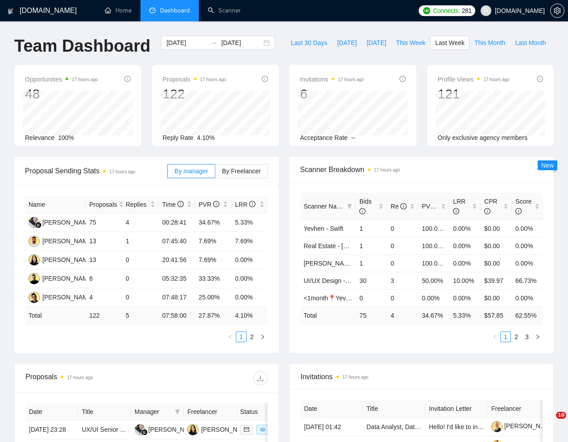 The image size is (568, 442). What do you see at coordinates (527, 337) in the screenshot?
I see `li: 3` at bounding box center [527, 337].